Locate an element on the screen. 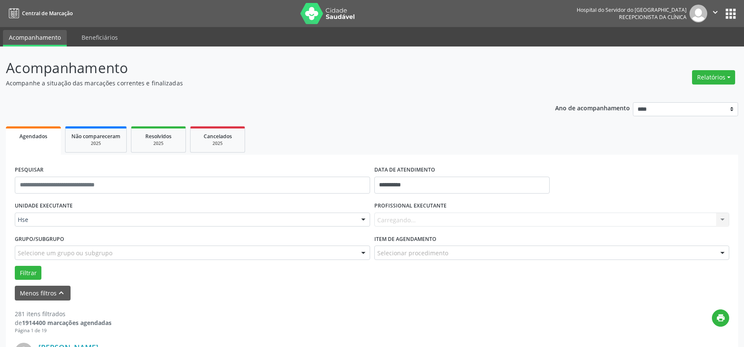 The image size is (744, 347). label: UNIDADE EXECUTANTE is located at coordinates (44, 206).